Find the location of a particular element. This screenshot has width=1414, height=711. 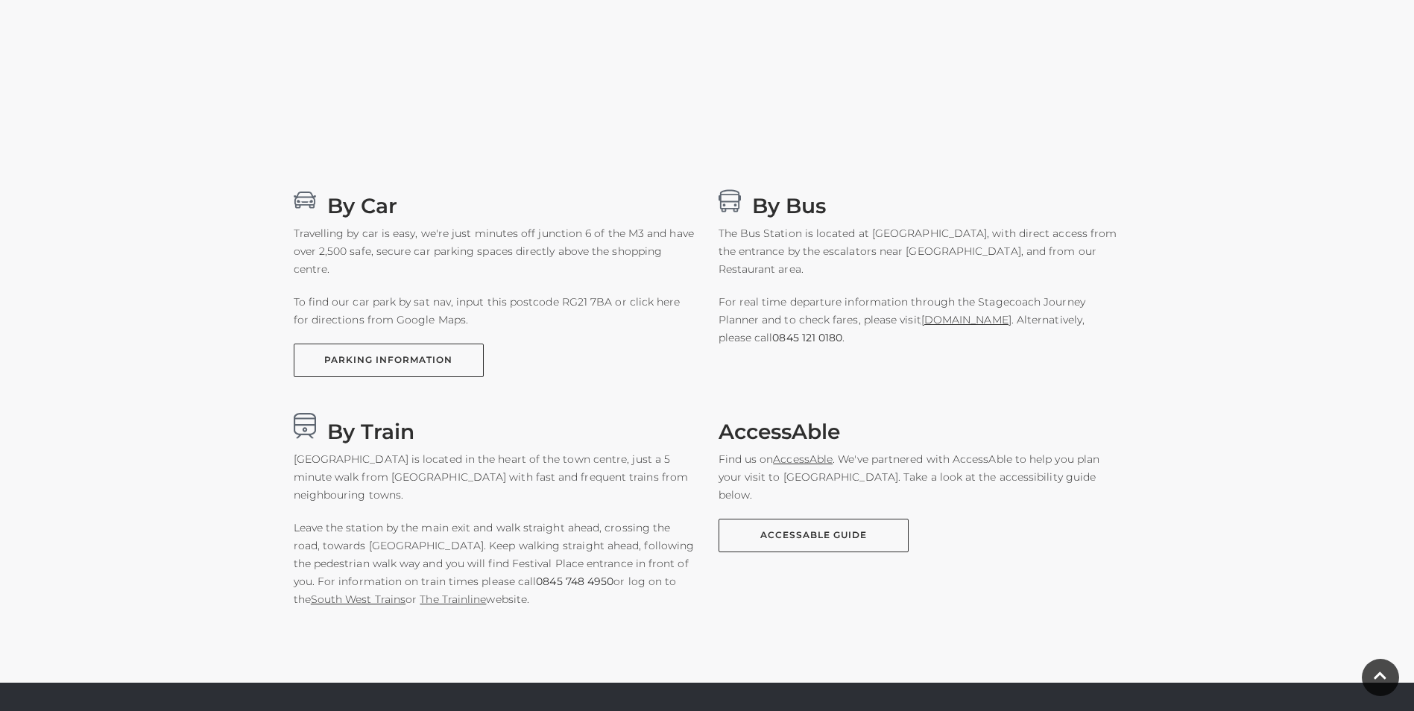

a: 0845 748 4950 is located at coordinates (575, 581).